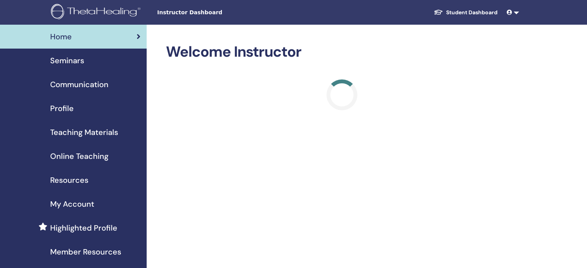 The width and height of the screenshot is (587, 268). Describe the element at coordinates (79, 156) in the screenshot. I see `span: Online Teaching` at that location.